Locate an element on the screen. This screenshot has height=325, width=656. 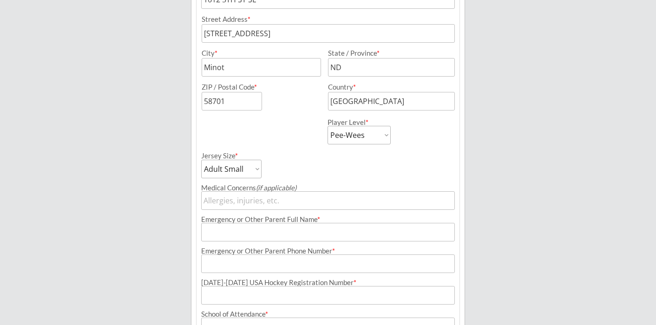
div: Medical Concerns is located at coordinates (328, 188).